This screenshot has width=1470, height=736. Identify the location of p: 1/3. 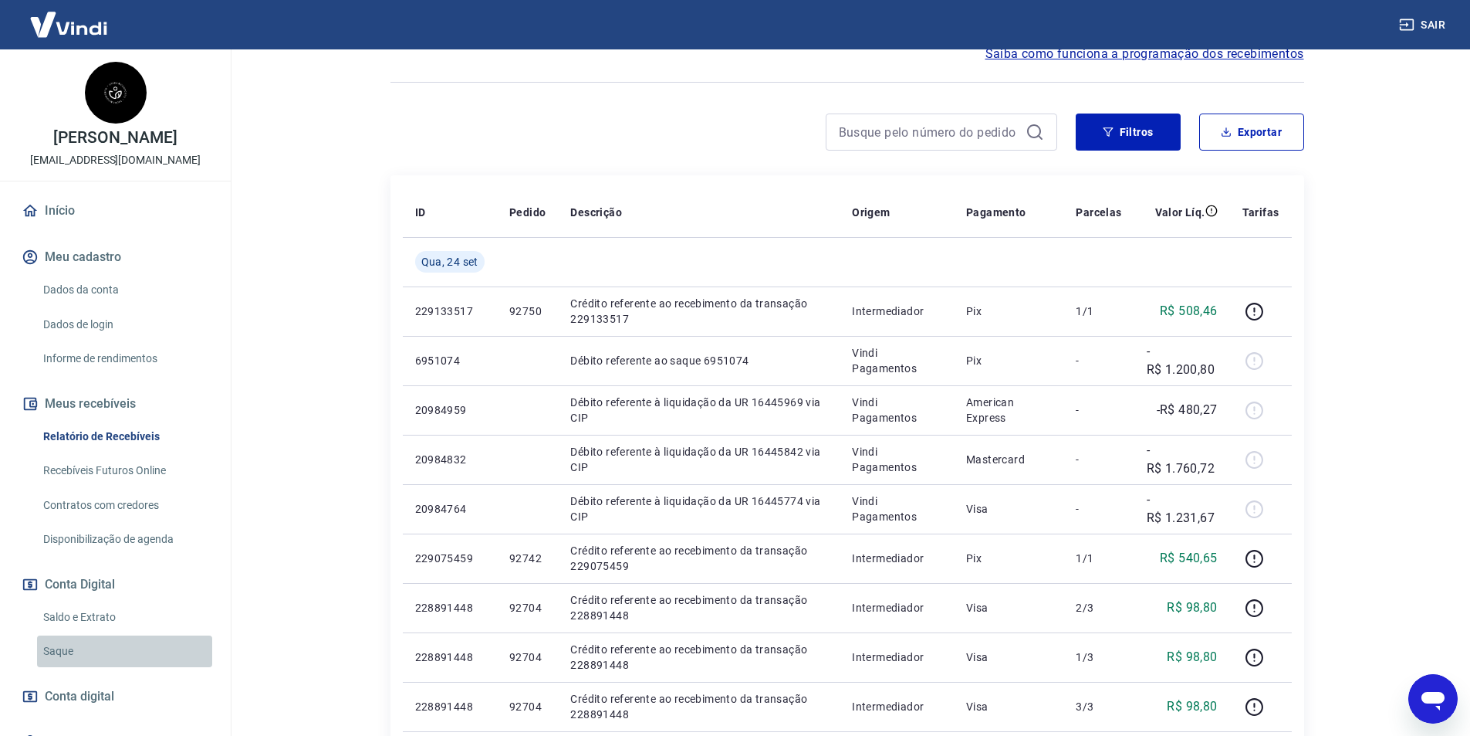
(1098, 657).